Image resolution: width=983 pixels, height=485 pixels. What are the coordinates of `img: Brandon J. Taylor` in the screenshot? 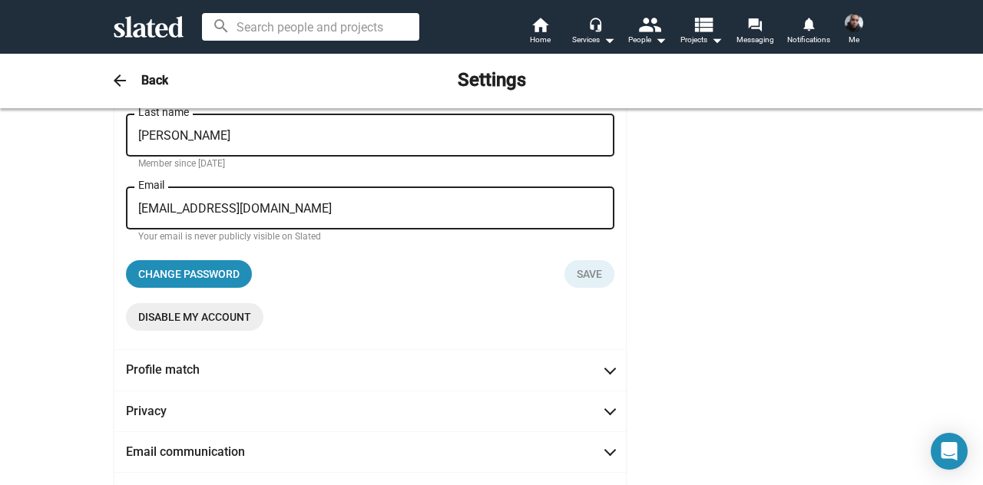 It's located at (854, 23).